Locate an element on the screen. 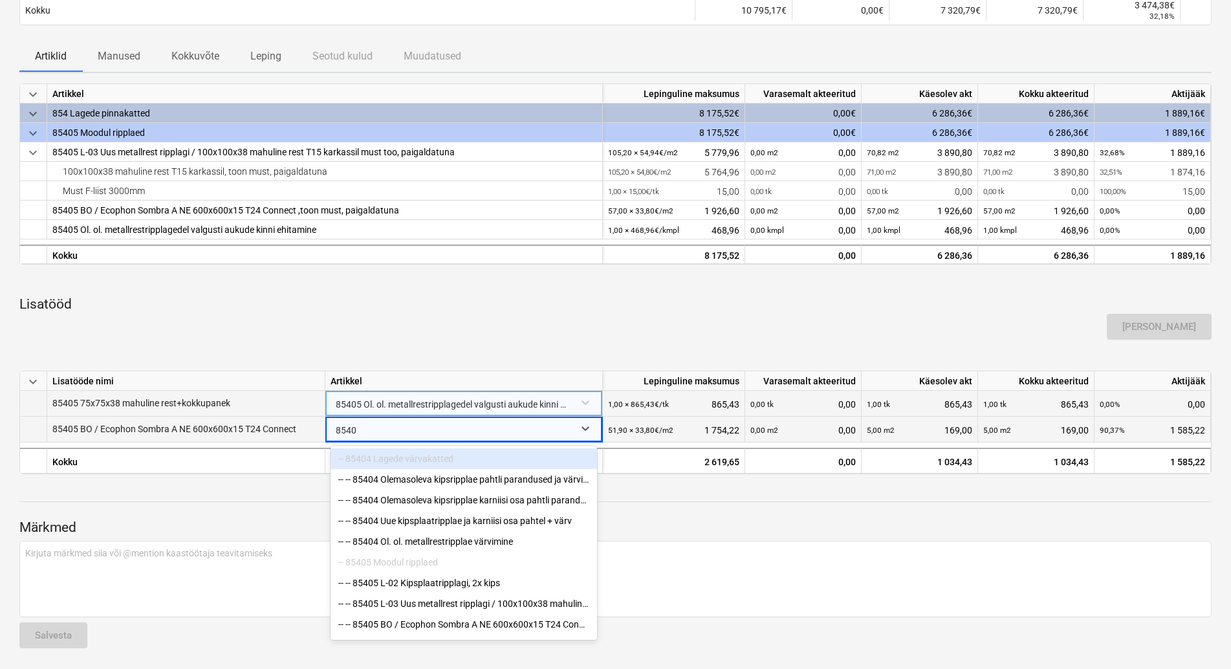  small: 32,51% is located at coordinates (1111, 172).